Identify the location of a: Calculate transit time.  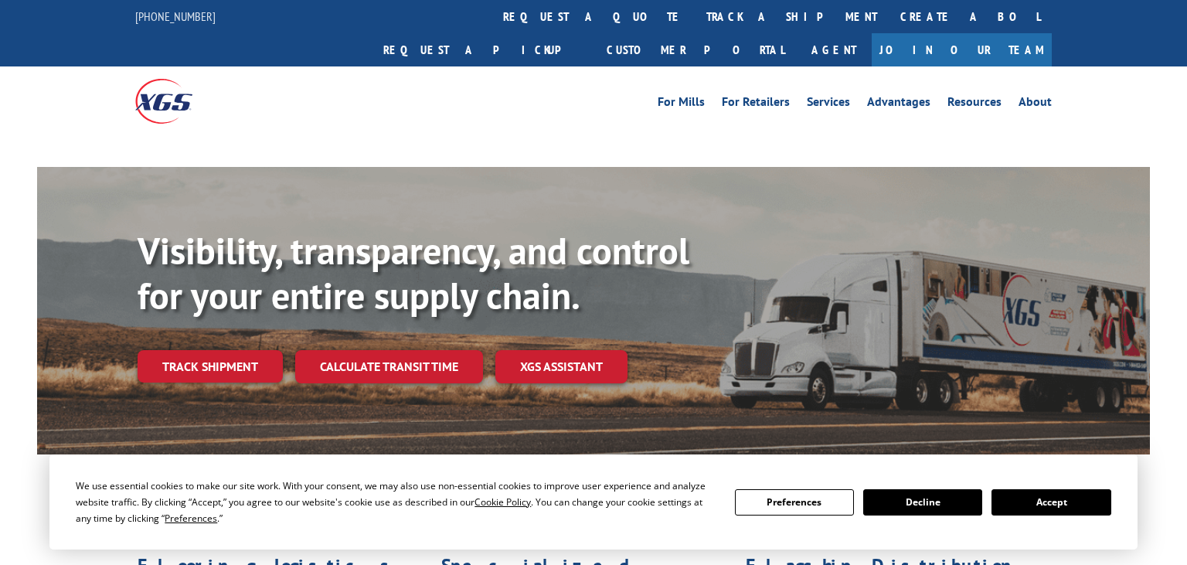
(389, 366).